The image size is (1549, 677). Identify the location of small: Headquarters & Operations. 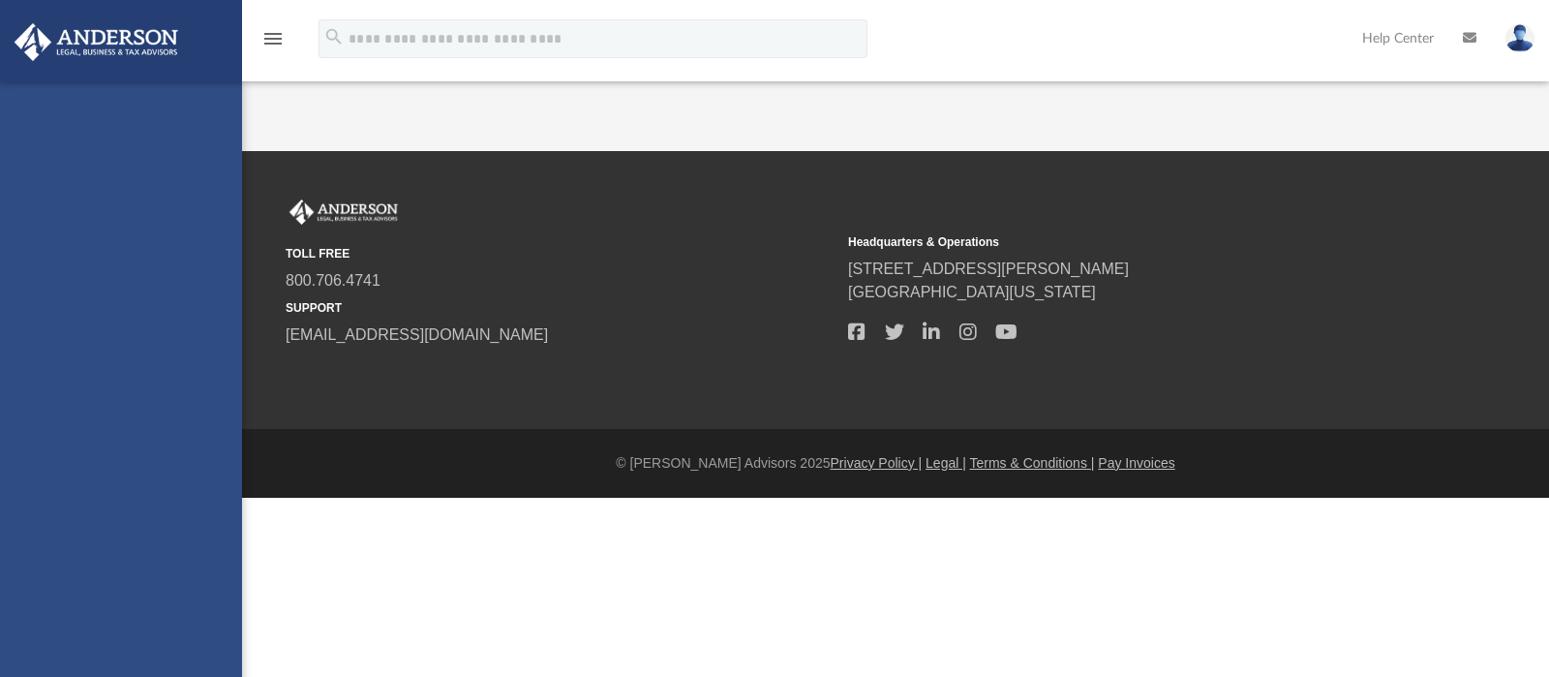
(1122, 242).